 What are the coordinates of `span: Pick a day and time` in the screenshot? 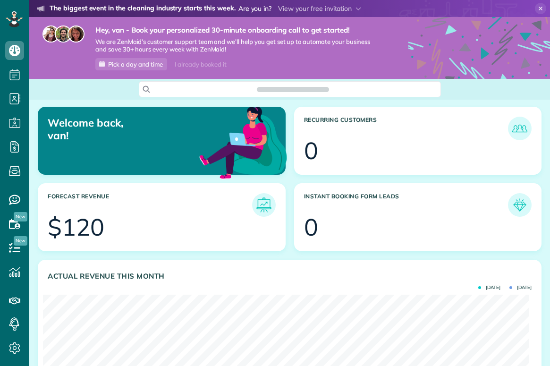 It's located at (136, 64).